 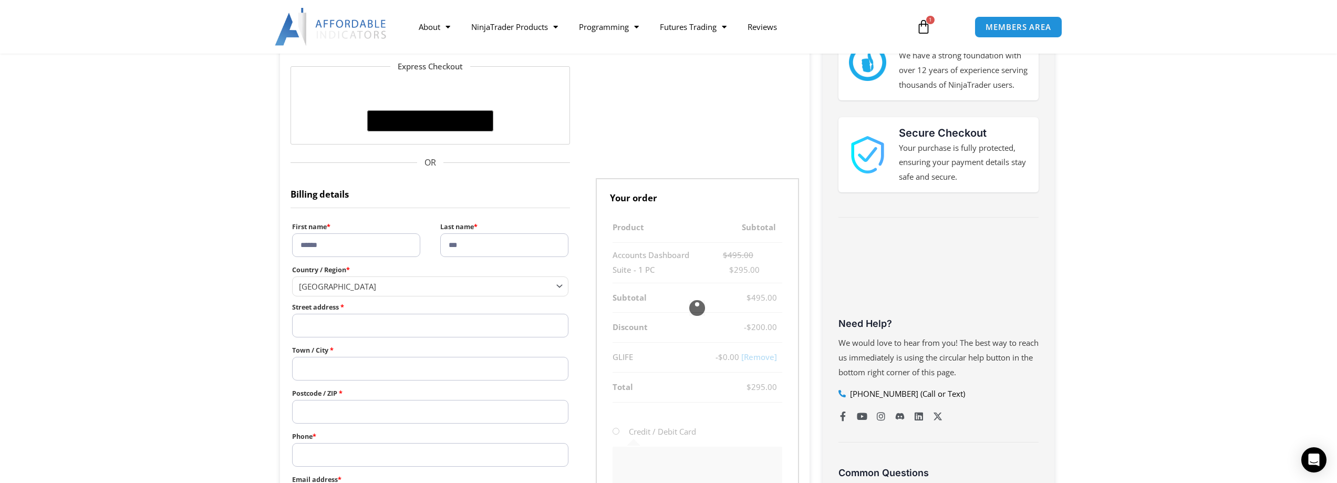 I want to click on button: Buy with GPay, so click(x=430, y=121).